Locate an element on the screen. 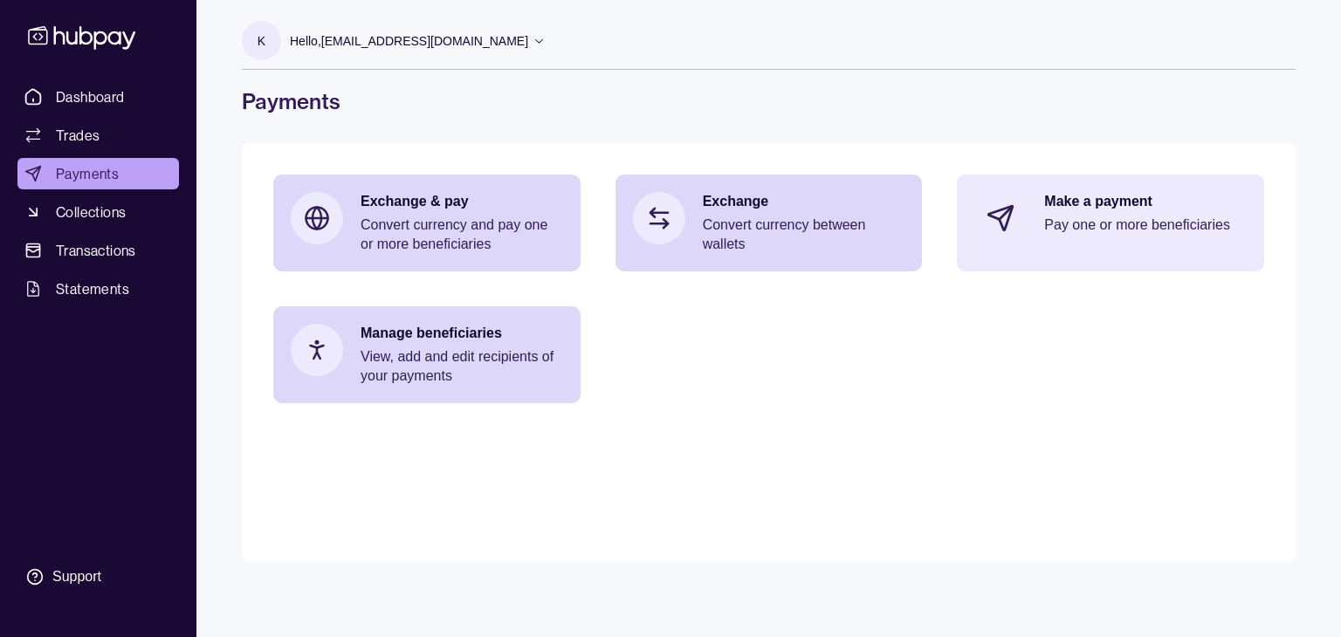 The width and height of the screenshot is (1341, 637). a: ExchangeConvert currency between wallets is located at coordinates (769, 223).